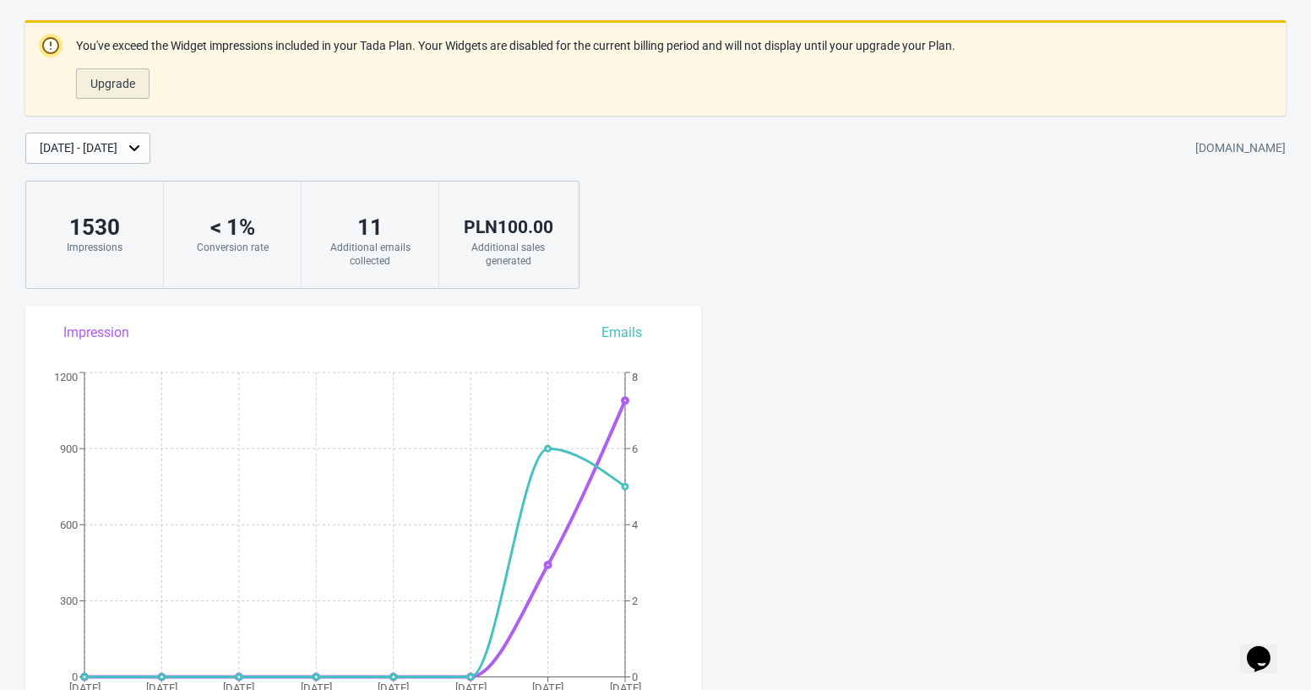  Describe the element at coordinates (634, 600) in the screenshot. I see `tspan: 2` at that location.